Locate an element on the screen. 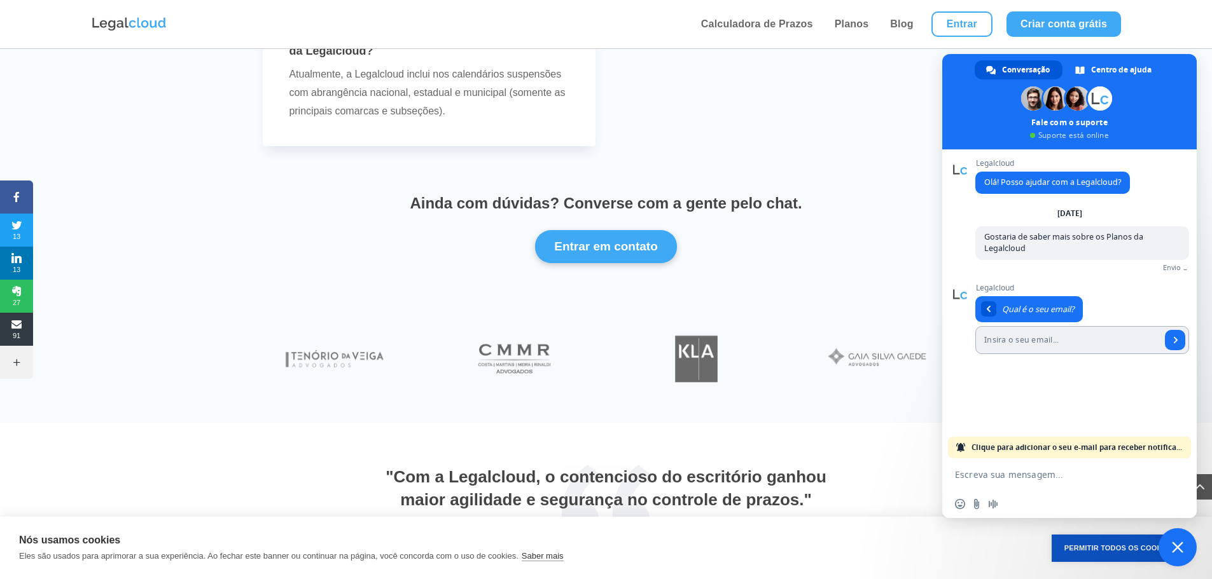 This screenshot has height=579, width=1212. strong: Nós usamos cookies is located at coordinates (69, 540).